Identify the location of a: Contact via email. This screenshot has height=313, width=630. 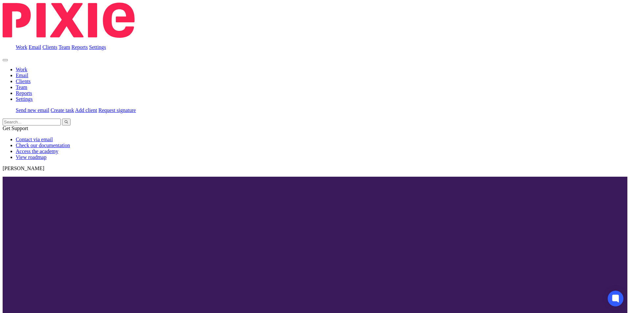
(34, 139).